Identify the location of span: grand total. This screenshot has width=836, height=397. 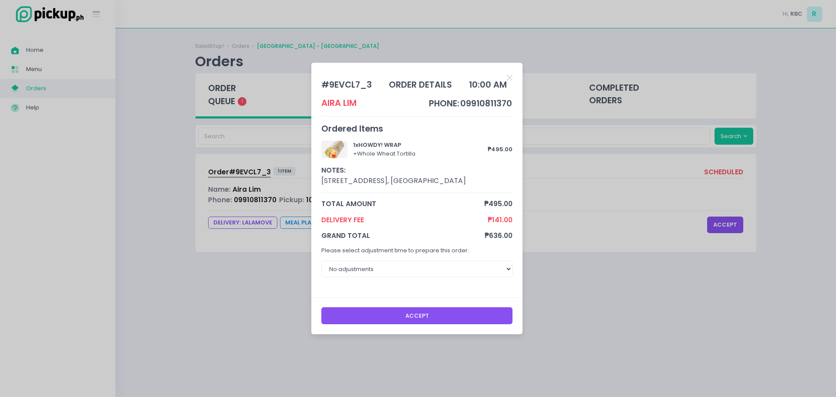
(403, 235).